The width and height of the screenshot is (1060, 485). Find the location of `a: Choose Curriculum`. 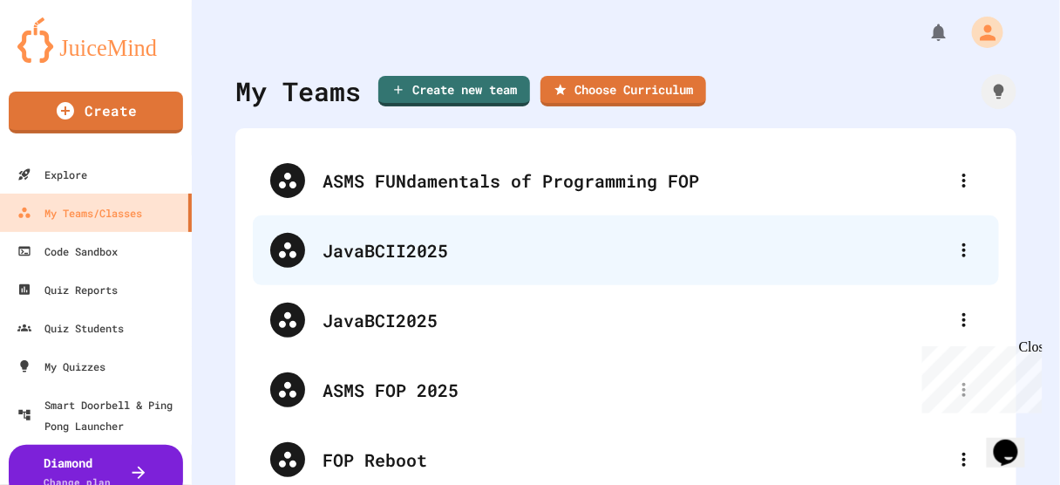

a: Choose Curriculum is located at coordinates (623, 91).